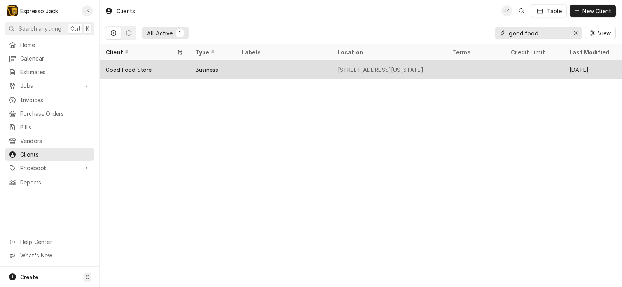  Describe the element at coordinates (533, 52) in the screenshot. I see `div: Credit Limit` at that location.